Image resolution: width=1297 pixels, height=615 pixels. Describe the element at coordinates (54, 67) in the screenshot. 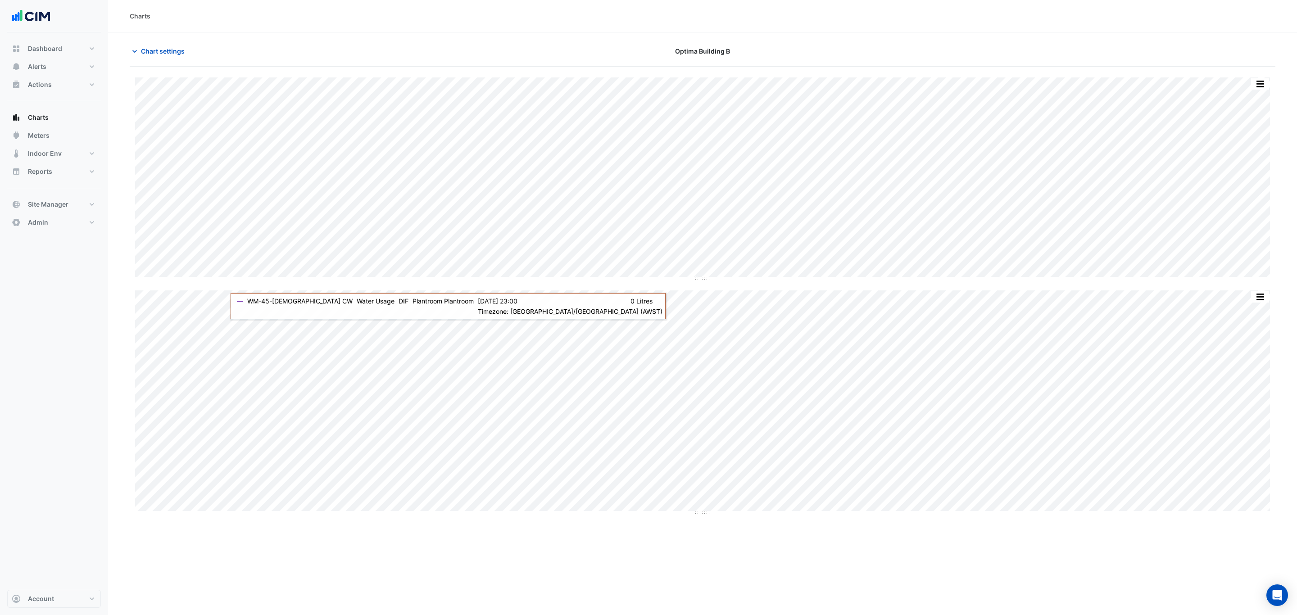

I see `button: Alerts` at that location.